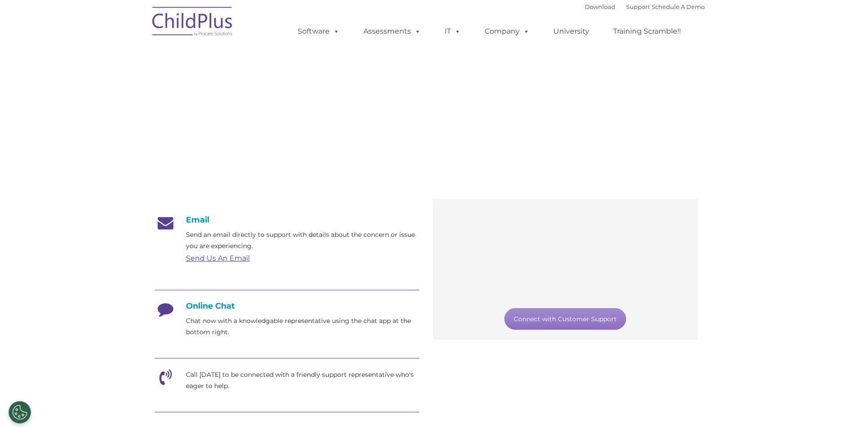 This screenshot has height=428, width=852. What do you see at coordinates (392, 31) in the screenshot?
I see `a: Assessments` at bounding box center [392, 31].